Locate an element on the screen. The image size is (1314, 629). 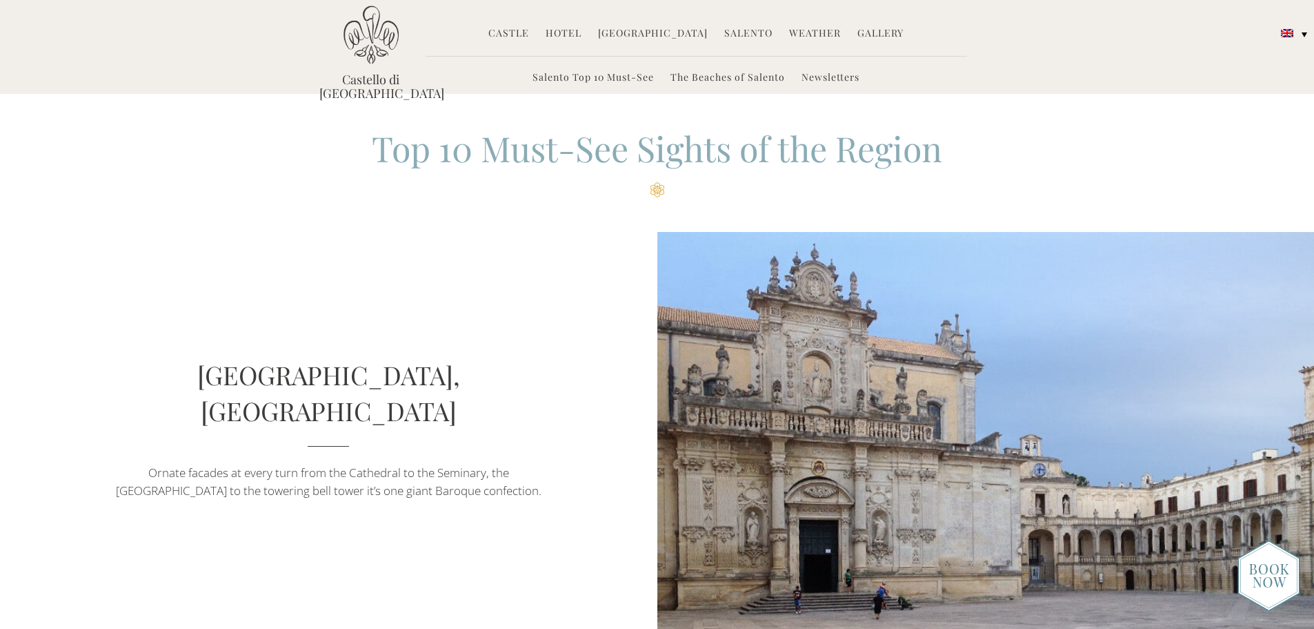
a: Hotel is located at coordinates (564, 34).